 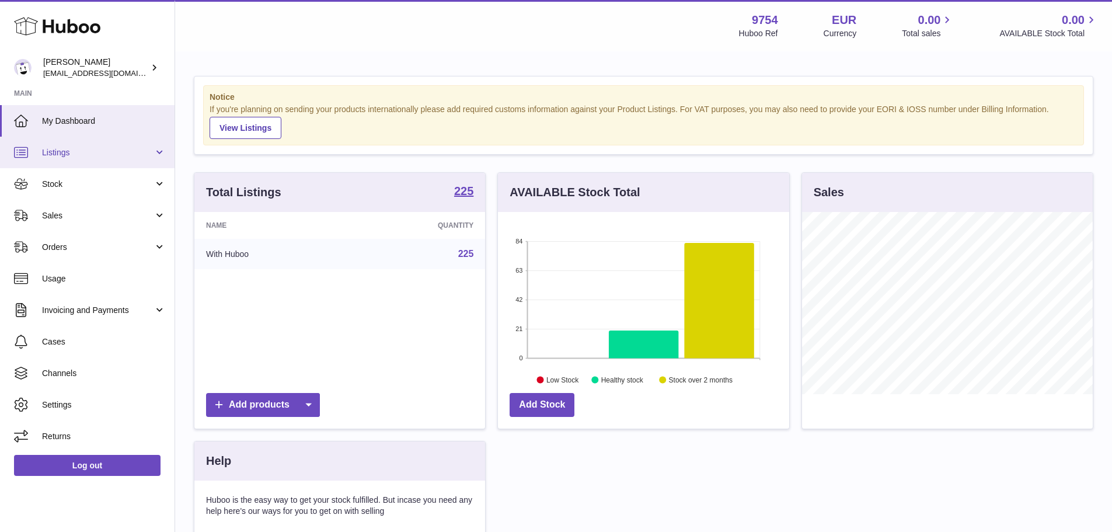 I want to click on img: internalAdmin-9754@internal.huboo.com, so click(x=23, y=68).